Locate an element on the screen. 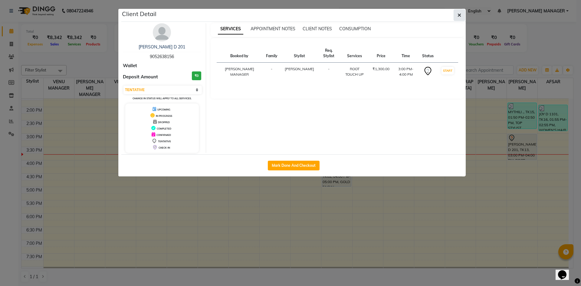  h5: Client Detail is located at coordinates (139, 14).